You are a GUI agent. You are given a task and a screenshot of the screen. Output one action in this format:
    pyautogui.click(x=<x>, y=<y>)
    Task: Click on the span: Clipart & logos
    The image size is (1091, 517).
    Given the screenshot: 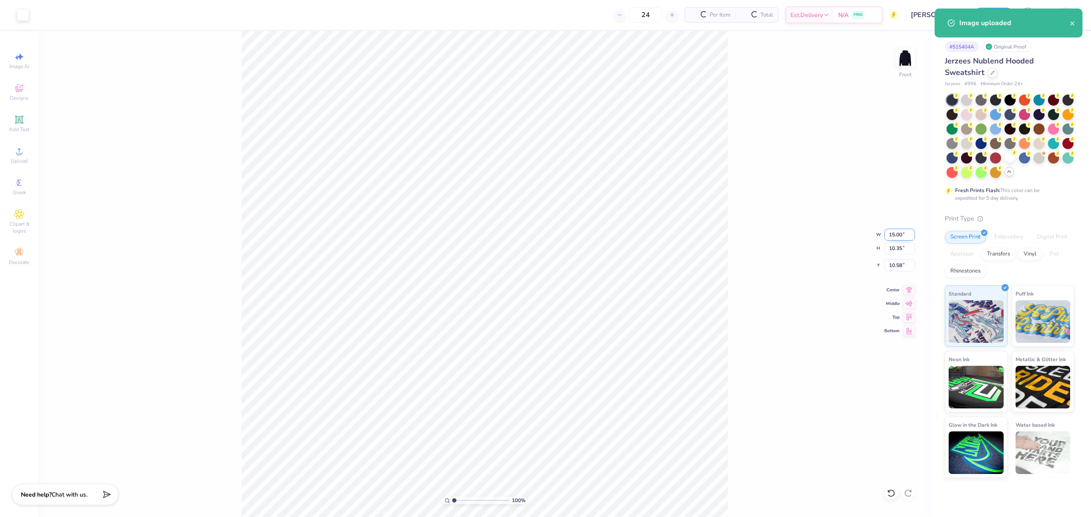 What is the action you would take?
    pyautogui.click(x=19, y=228)
    